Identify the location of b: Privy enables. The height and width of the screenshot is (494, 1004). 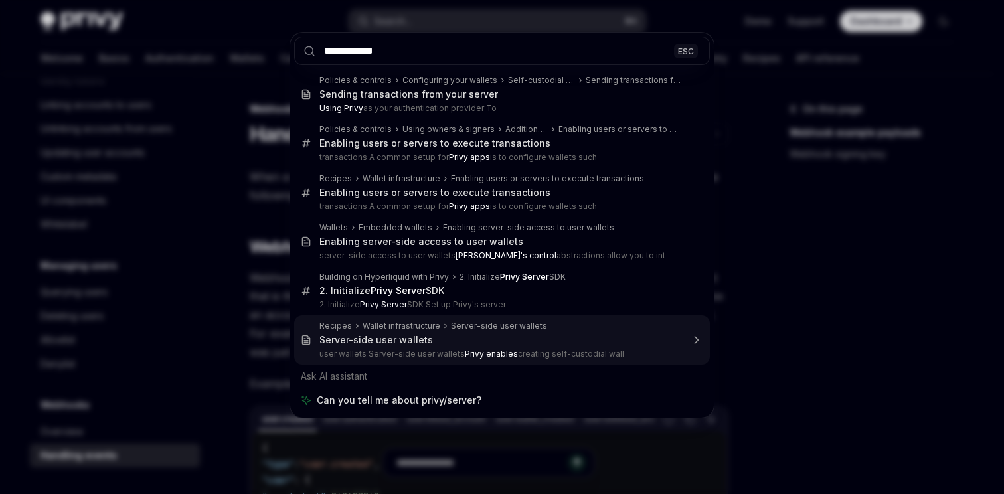
(492, 353).